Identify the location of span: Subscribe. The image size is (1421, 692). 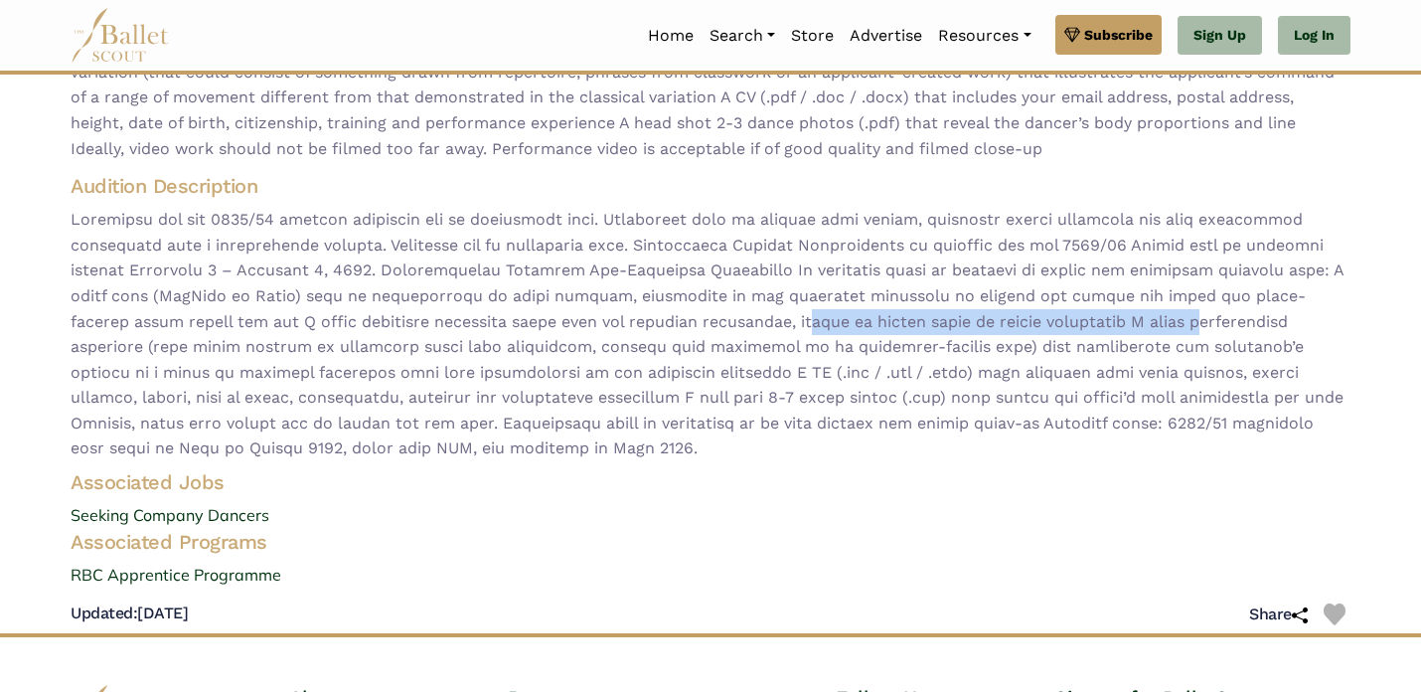
(1118, 35).